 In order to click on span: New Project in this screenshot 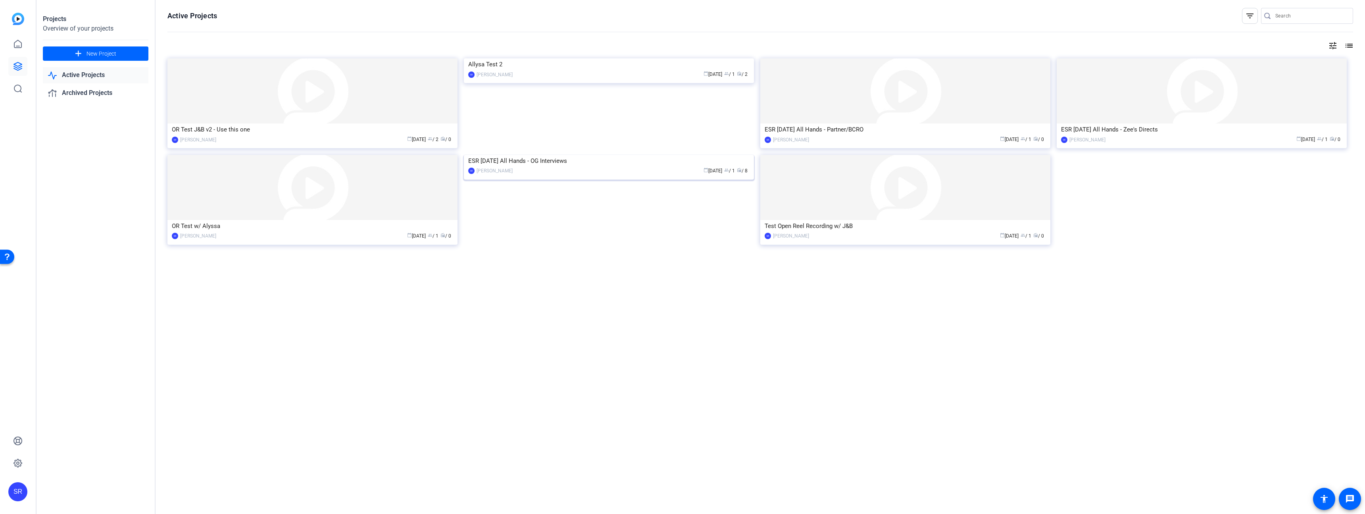, I will do `click(101, 54)`.